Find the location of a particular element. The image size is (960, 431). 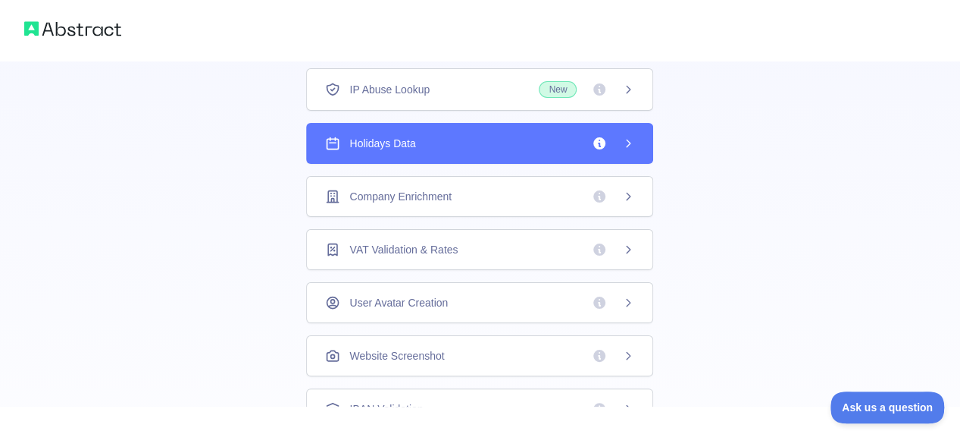

span: New is located at coordinates (558, 89).